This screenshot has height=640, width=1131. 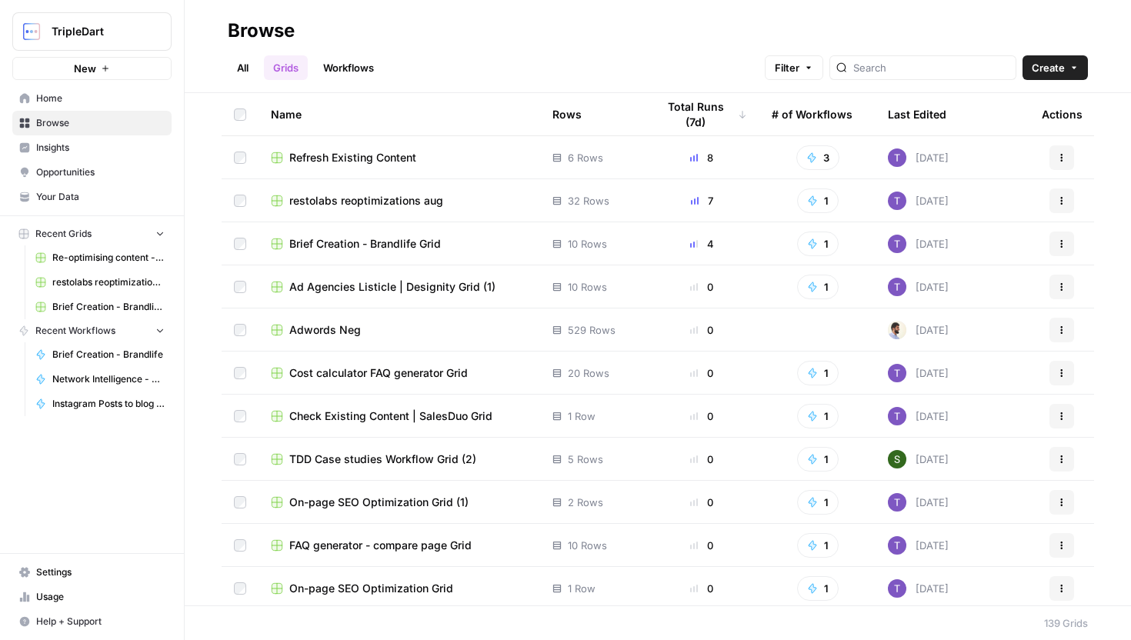 What do you see at coordinates (285, 68) in the screenshot?
I see `a: Grids` at bounding box center [285, 68].